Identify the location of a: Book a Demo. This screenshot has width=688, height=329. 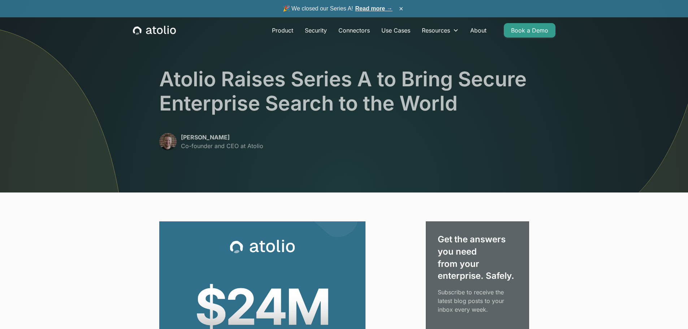
(529, 30).